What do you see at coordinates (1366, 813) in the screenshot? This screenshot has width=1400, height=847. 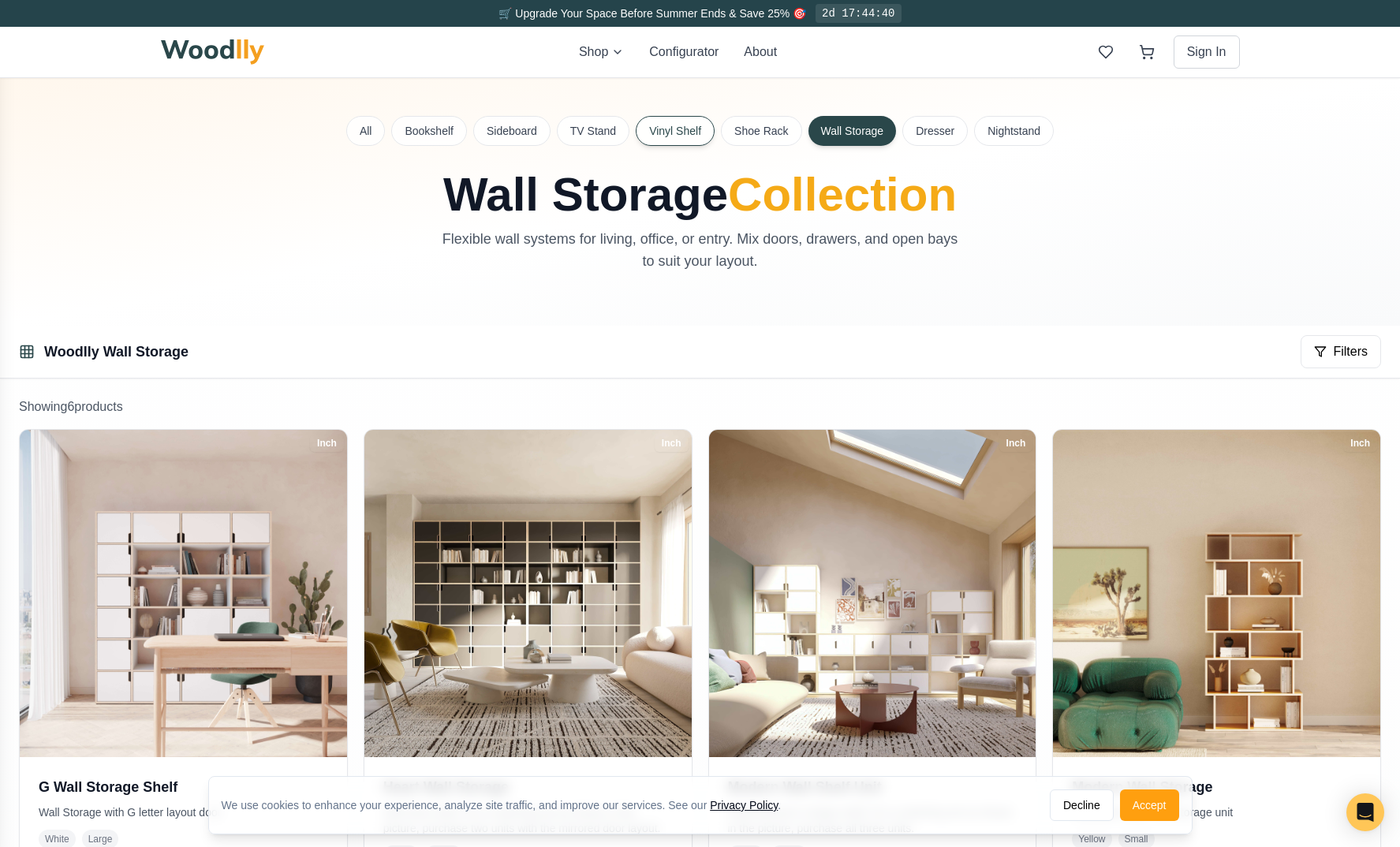 I see `div: Open Intercom Messenger` at bounding box center [1366, 813].